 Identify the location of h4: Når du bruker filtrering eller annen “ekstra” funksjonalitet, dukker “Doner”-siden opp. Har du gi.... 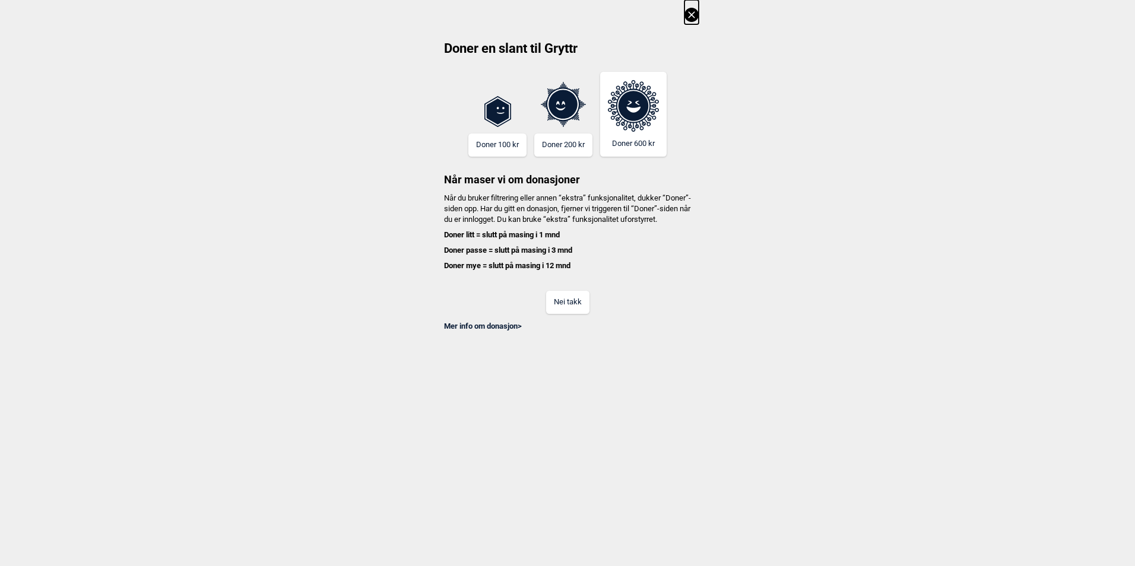
(567, 232).